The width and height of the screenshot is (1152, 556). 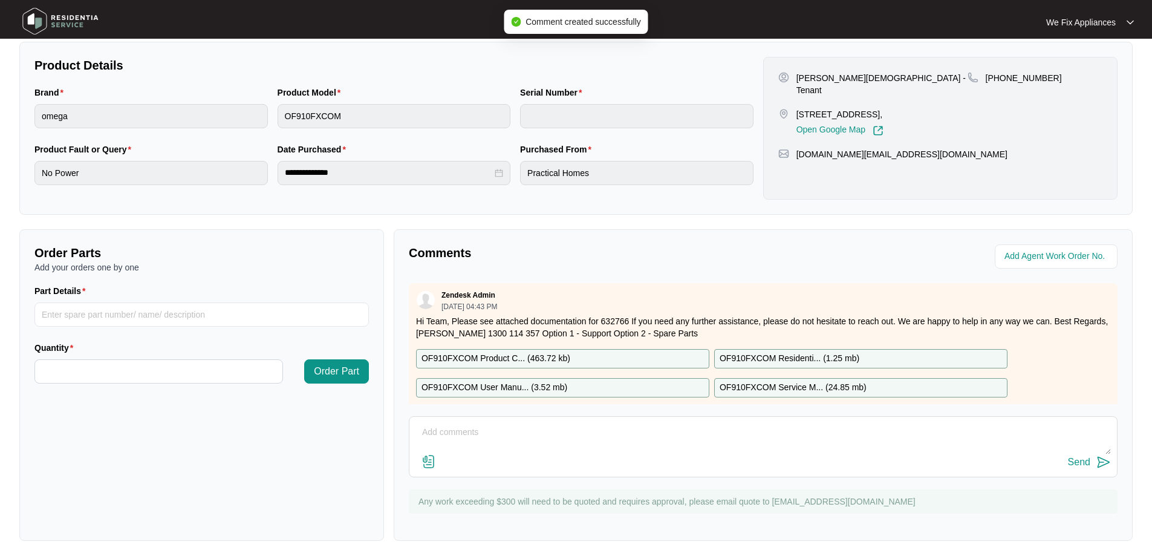 I want to click on label: Quantity, so click(x=56, y=348).